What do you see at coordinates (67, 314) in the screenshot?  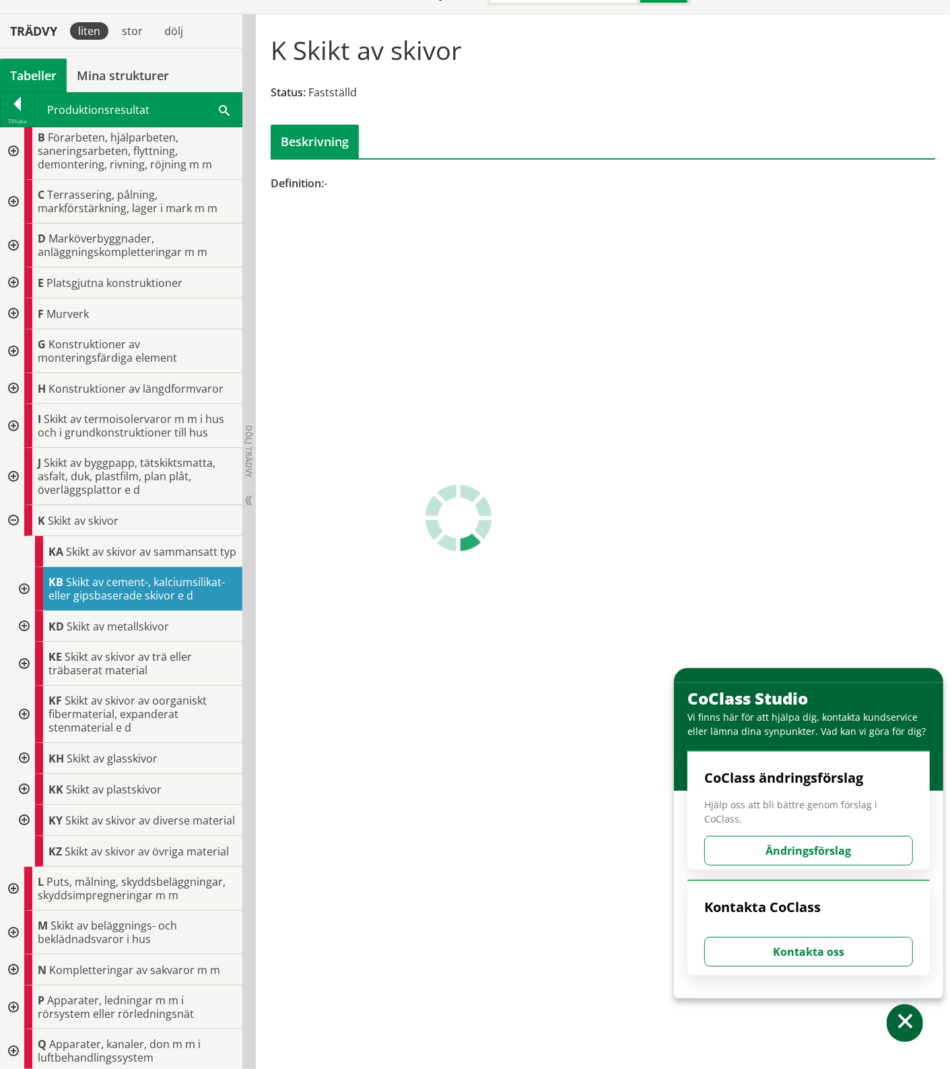 I see `span: Murverk` at bounding box center [67, 314].